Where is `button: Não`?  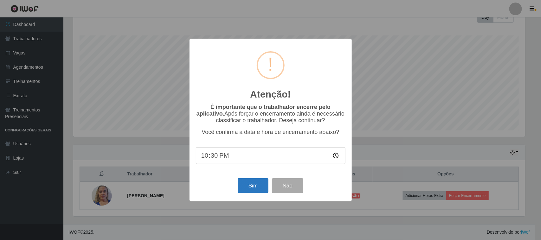 button: Não is located at coordinates (287, 186).